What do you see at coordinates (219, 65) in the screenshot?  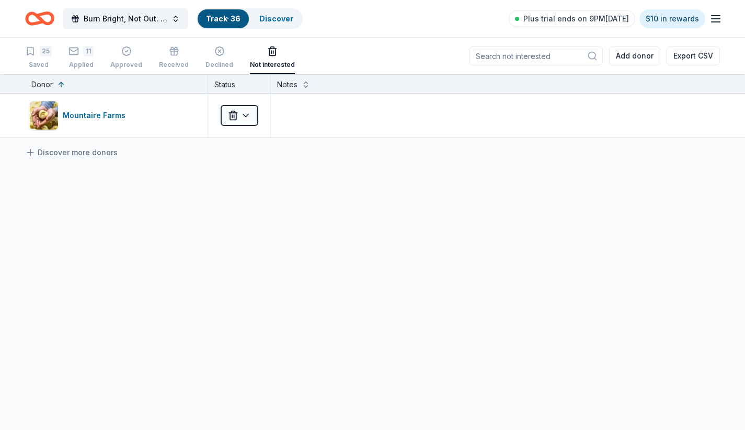 I see `div: Declined` at bounding box center [219, 65].